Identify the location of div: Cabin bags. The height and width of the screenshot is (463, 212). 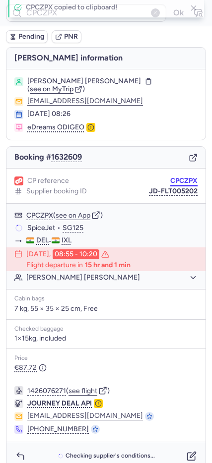
(106, 299).